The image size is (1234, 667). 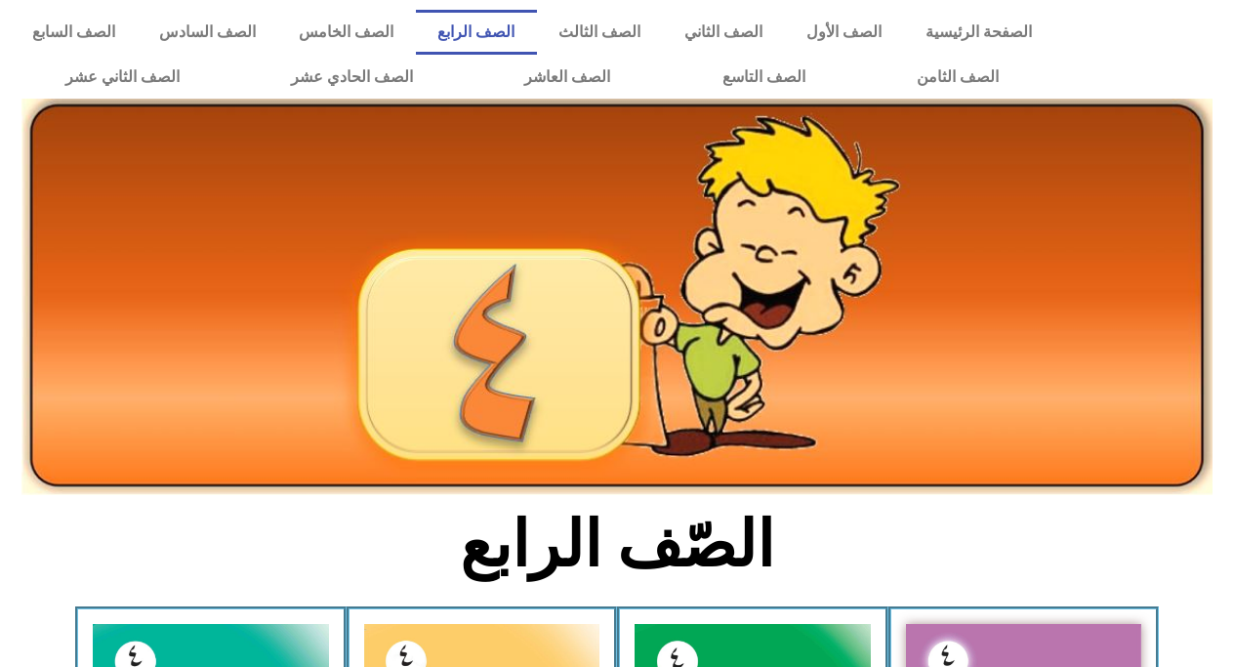 I want to click on a: الصفحة الرئيسية, so click(x=979, y=32).